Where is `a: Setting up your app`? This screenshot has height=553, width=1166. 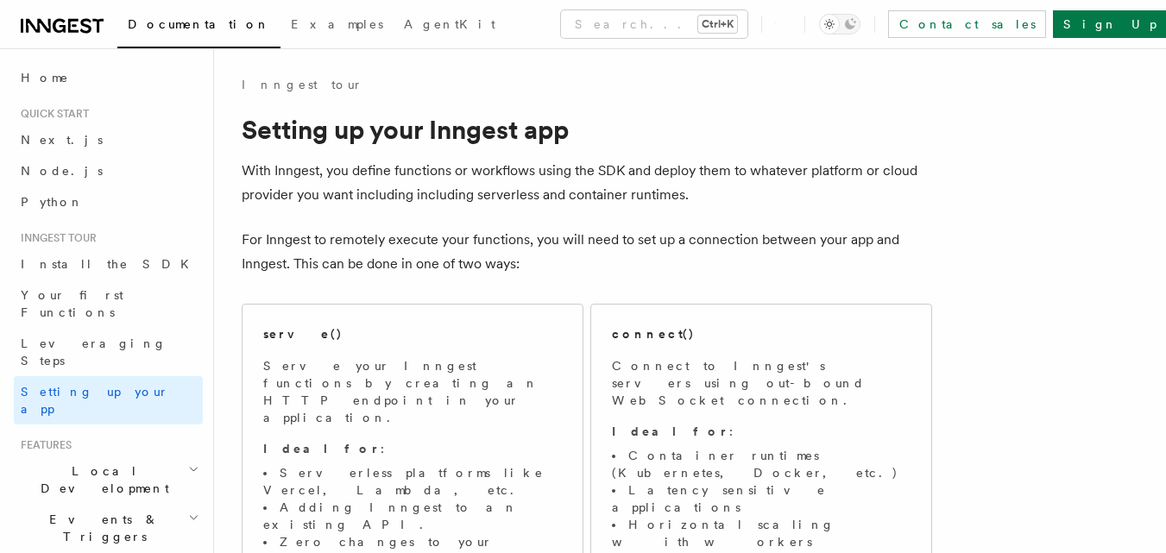
a: Setting up your app is located at coordinates (108, 400).